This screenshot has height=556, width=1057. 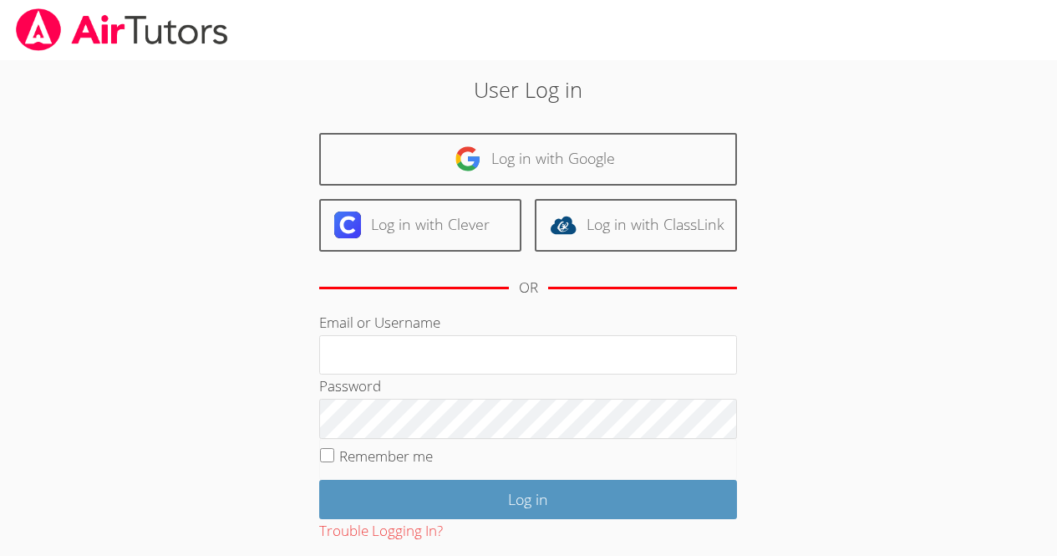 I want to click on div: OR, so click(x=528, y=288).